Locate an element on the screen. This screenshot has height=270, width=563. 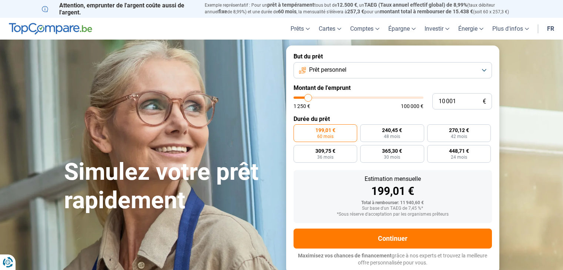
span: 36 mois is located at coordinates (325, 157).